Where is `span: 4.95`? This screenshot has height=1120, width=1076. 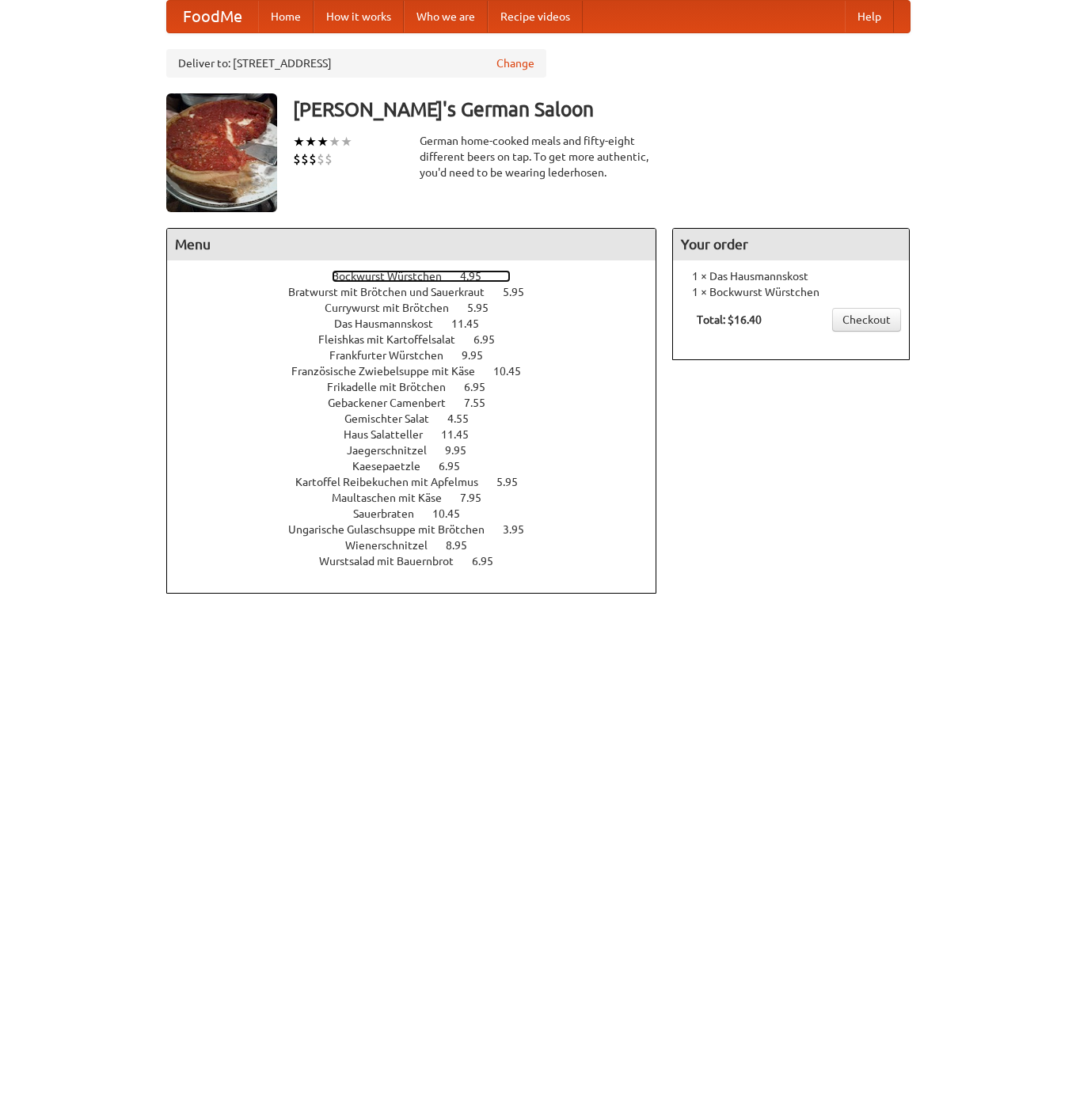
span: 4.95 is located at coordinates (478, 276).